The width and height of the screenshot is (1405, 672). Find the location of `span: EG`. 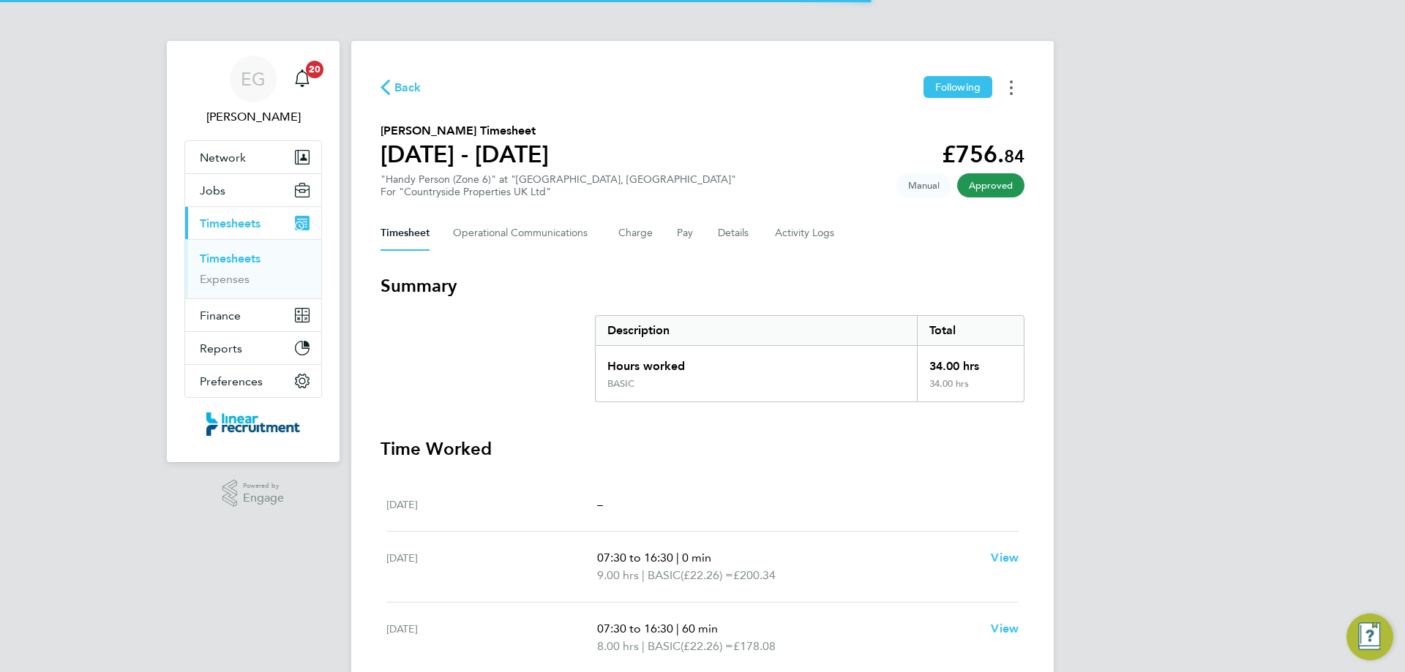

span: EG is located at coordinates (253, 79).